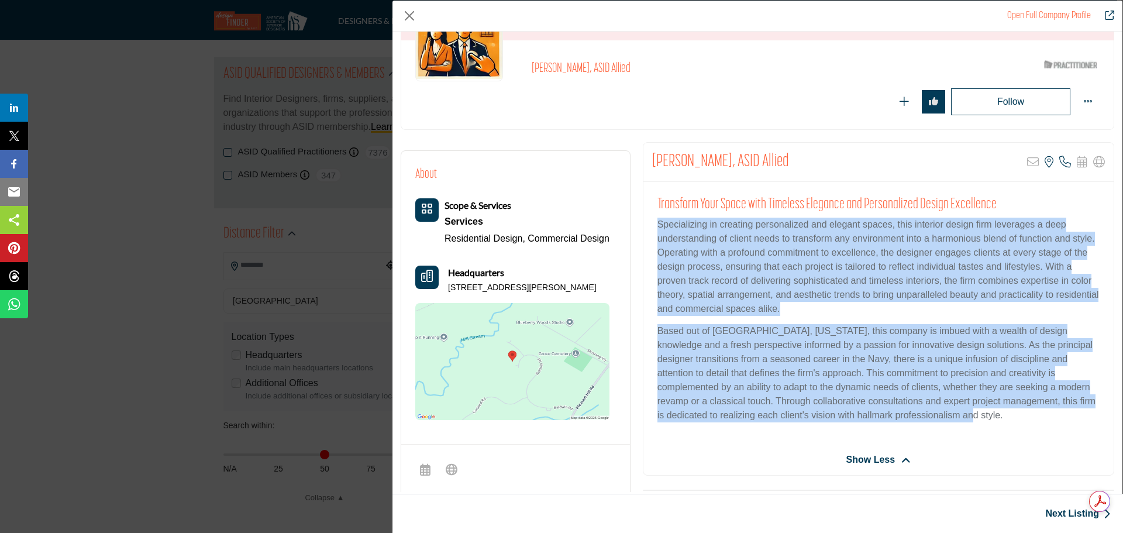 The width and height of the screenshot is (1123, 533). What do you see at coordinates (476, 272) in the screenshot?
I see `b: Headquarters` at bounding box center [476, 272].